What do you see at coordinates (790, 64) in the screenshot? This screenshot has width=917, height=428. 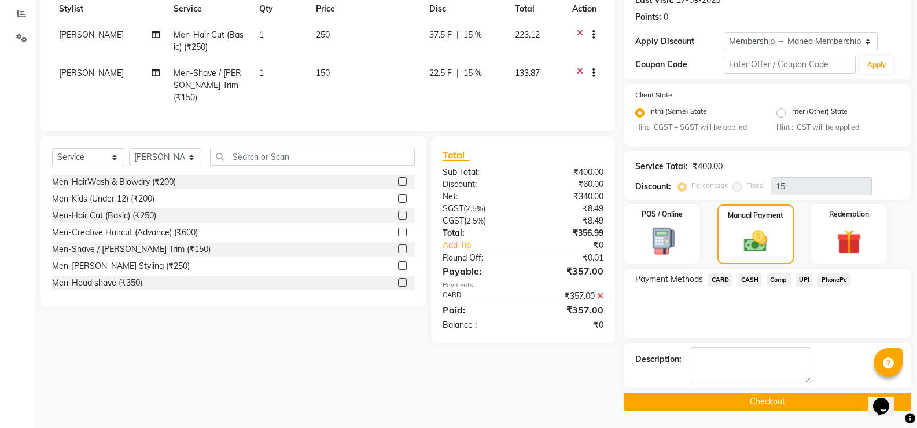 I see `input: Enter Offer / Coupon Code` at bounding box center [790, 64].